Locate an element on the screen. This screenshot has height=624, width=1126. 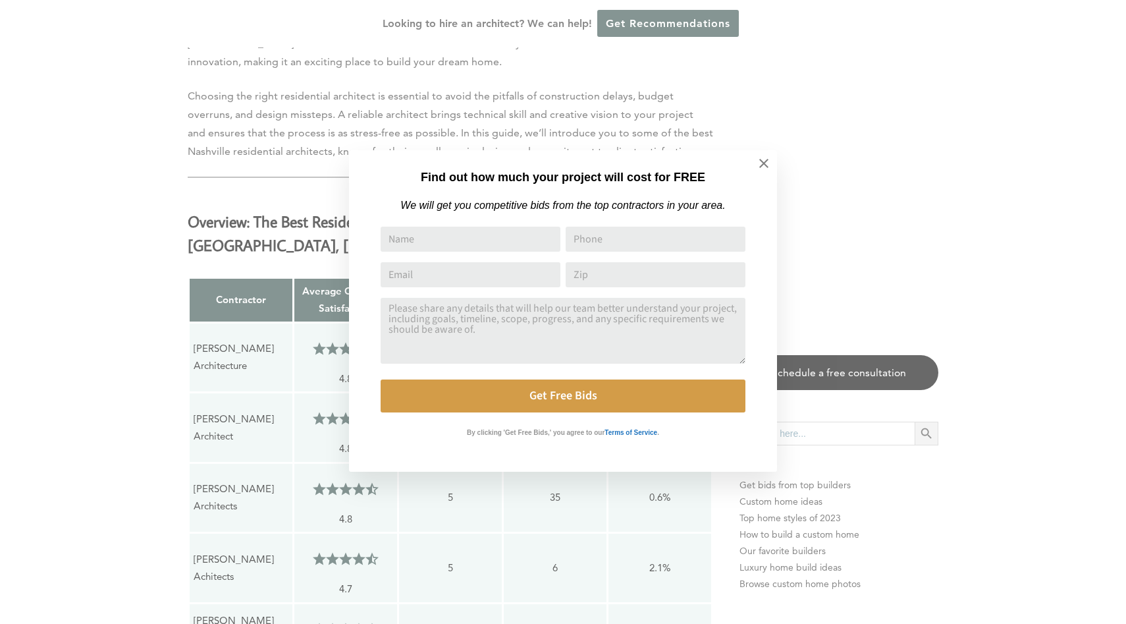
strong: Find out how much your project will cost for FREE is located at coordinates (563, 177).